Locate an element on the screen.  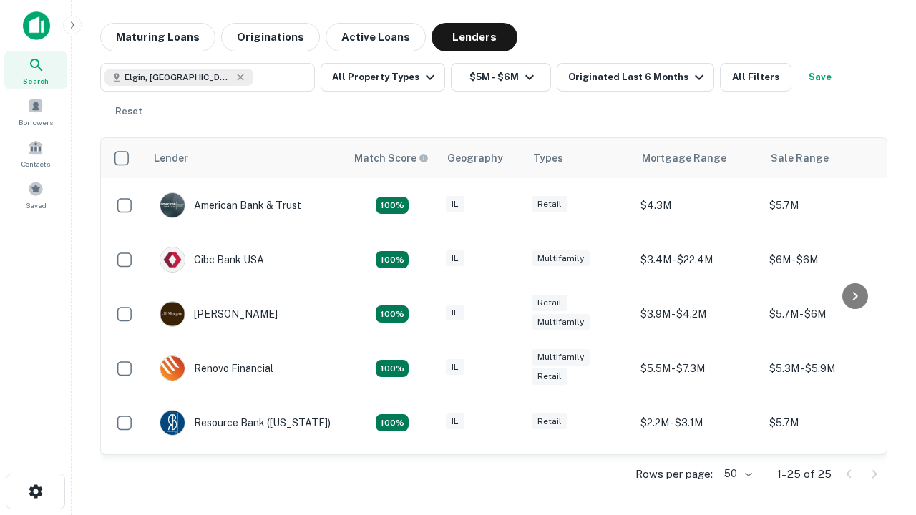
p: Rows per page: is located at coordinates (674, 474).